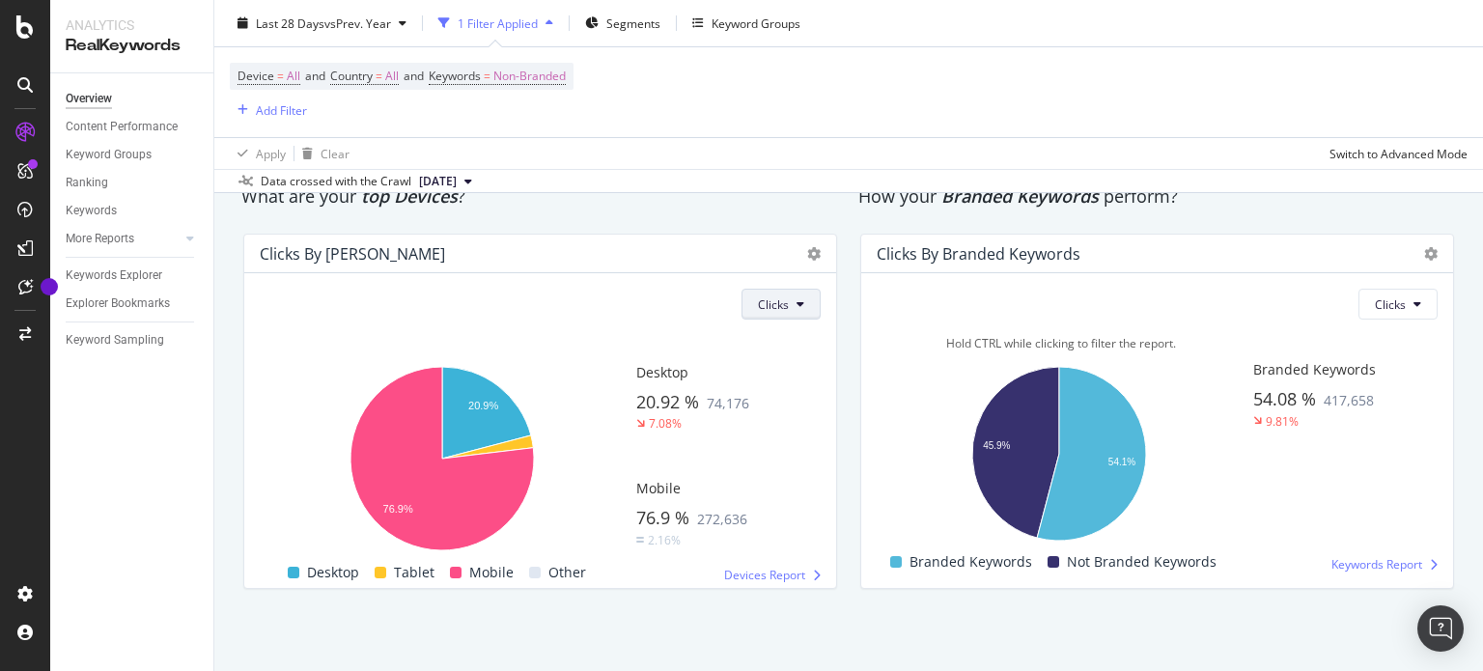  Describe the element at coordinates (322, 154) in the screenshot. I see `button: Clear` at that location.